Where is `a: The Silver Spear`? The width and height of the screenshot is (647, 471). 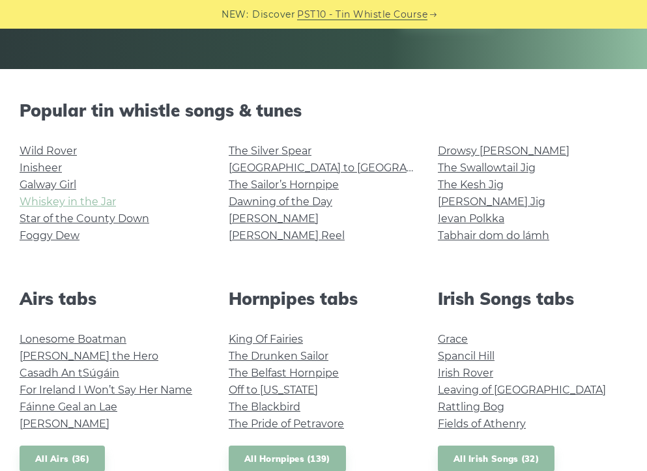
a: The Silver Spear is located at coordinates (270, 151).